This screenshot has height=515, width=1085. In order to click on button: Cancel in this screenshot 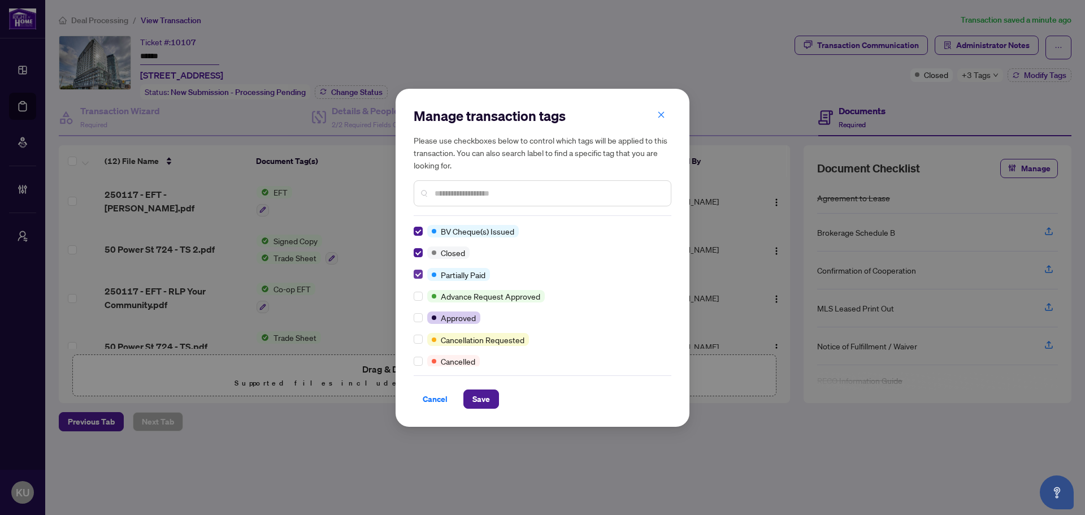, I will do `click(435, 399)`.